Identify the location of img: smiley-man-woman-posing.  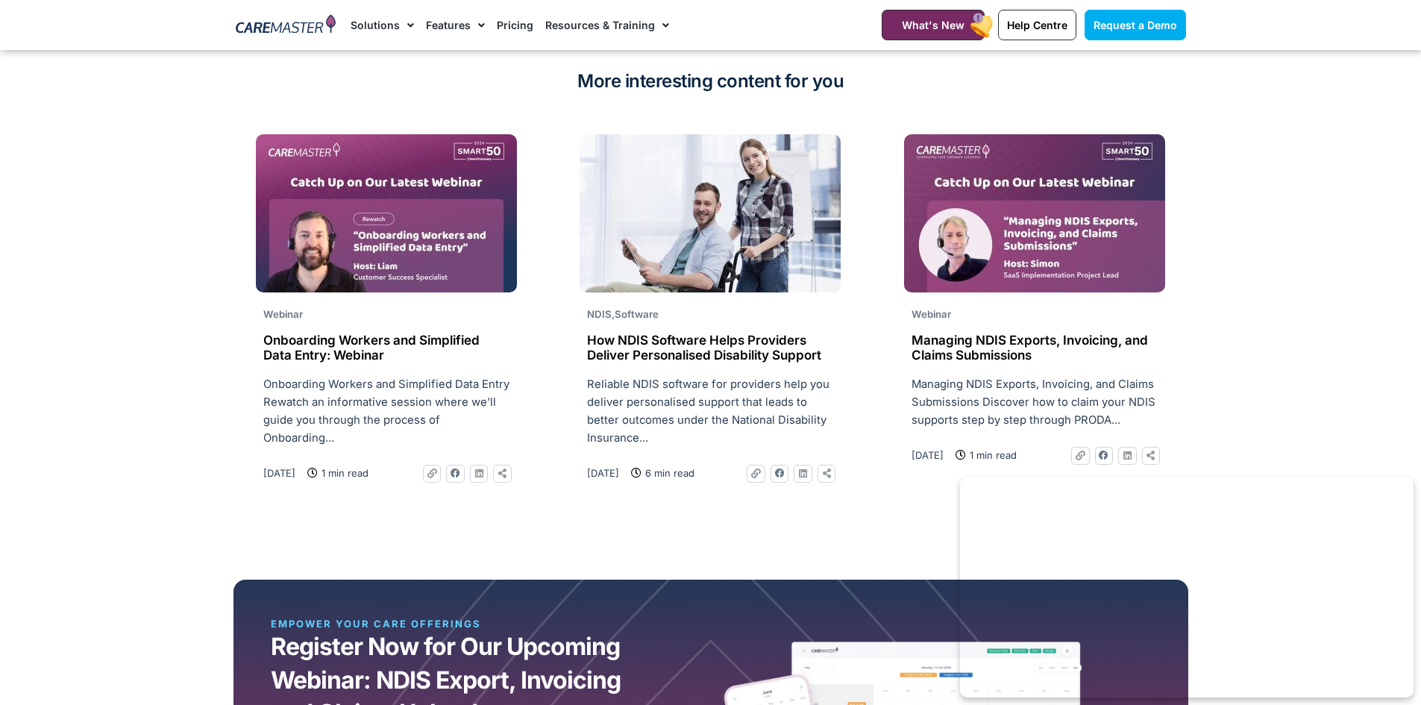
(710, 213).